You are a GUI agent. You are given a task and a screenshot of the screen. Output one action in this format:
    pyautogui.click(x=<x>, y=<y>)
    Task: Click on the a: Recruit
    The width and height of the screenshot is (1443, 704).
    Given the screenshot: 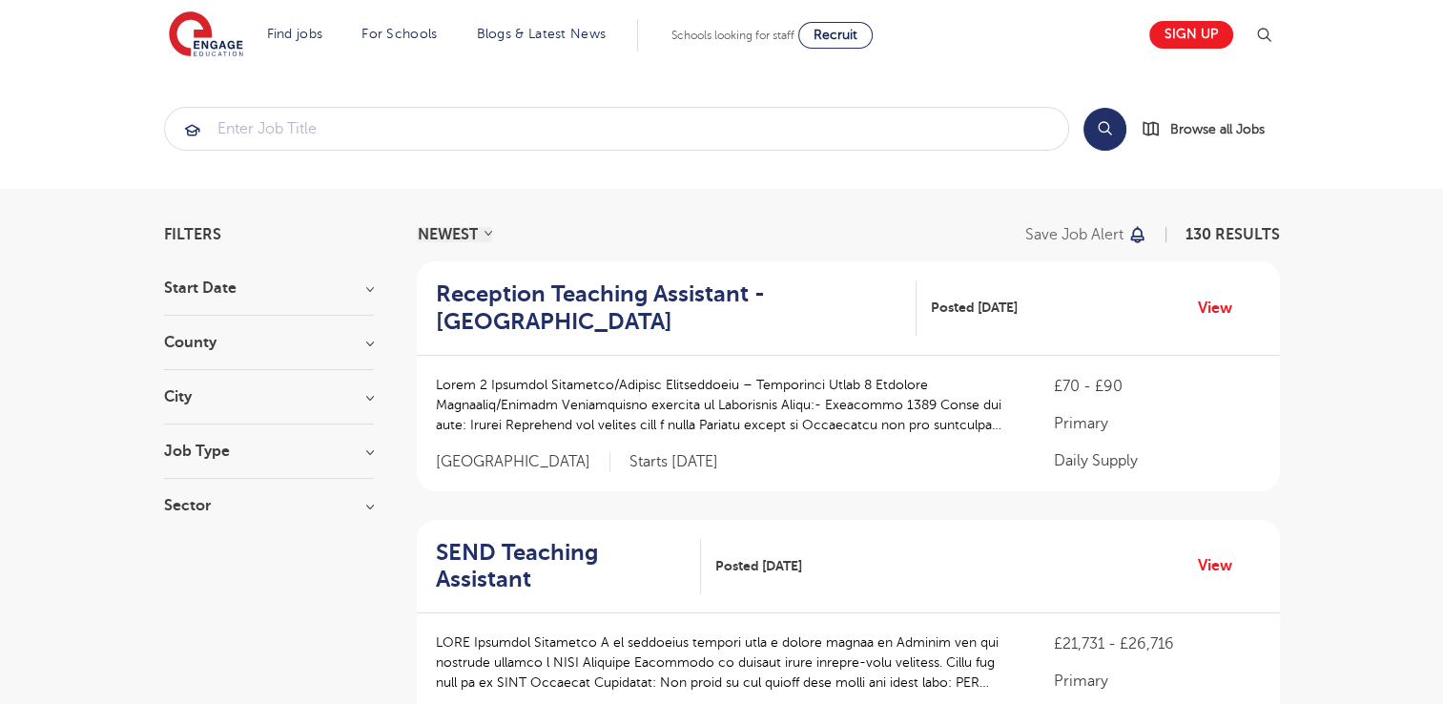 What is the action you would take?
    pyautogui.click(x=835, y=35)
    